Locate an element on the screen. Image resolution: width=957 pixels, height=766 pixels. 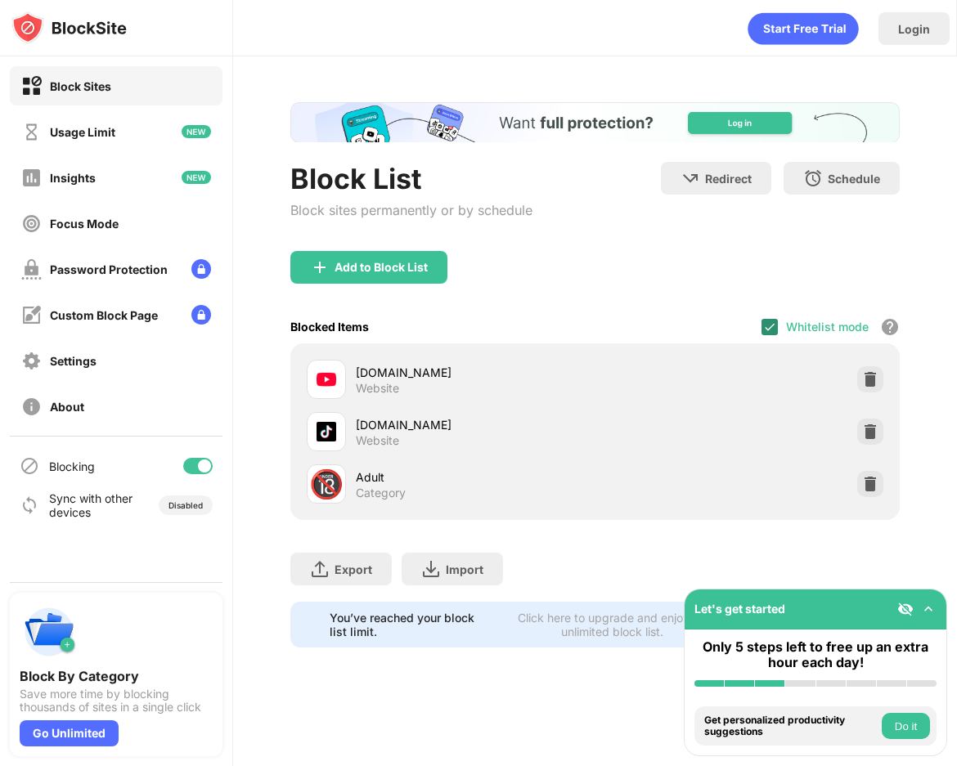
div: Login is located at coordinates (914, 29).